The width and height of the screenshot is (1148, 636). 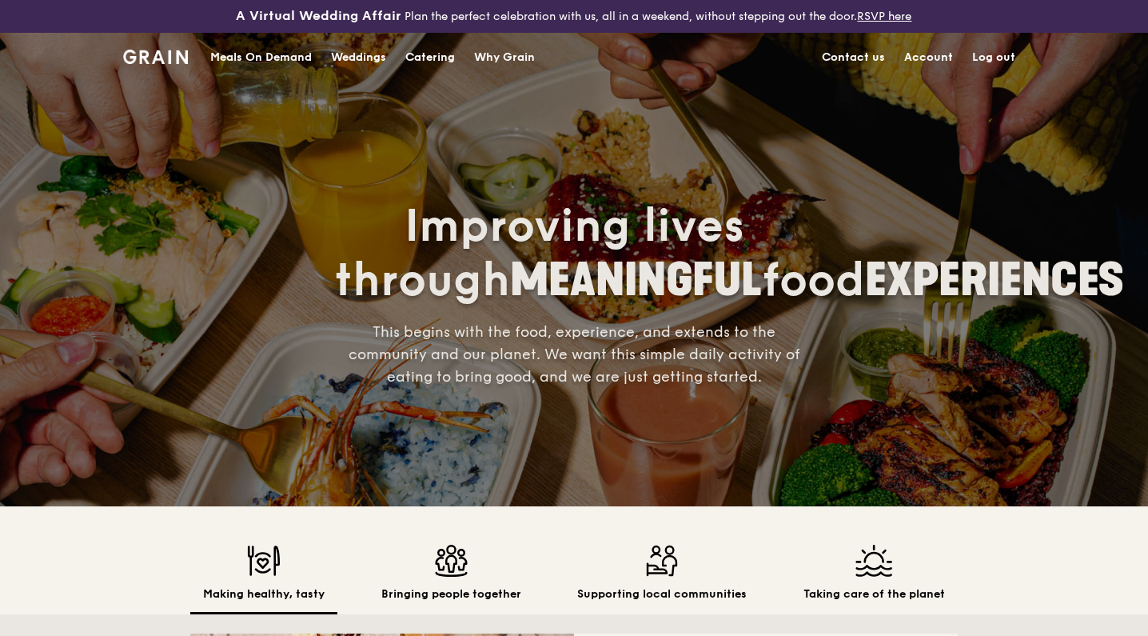 What do you see at coordinates (574, 354) in the screenshot?
I see `span: This begins with the food, experience, and extends to the community and our planet. We want this ...` at bounding box center [574, 354].